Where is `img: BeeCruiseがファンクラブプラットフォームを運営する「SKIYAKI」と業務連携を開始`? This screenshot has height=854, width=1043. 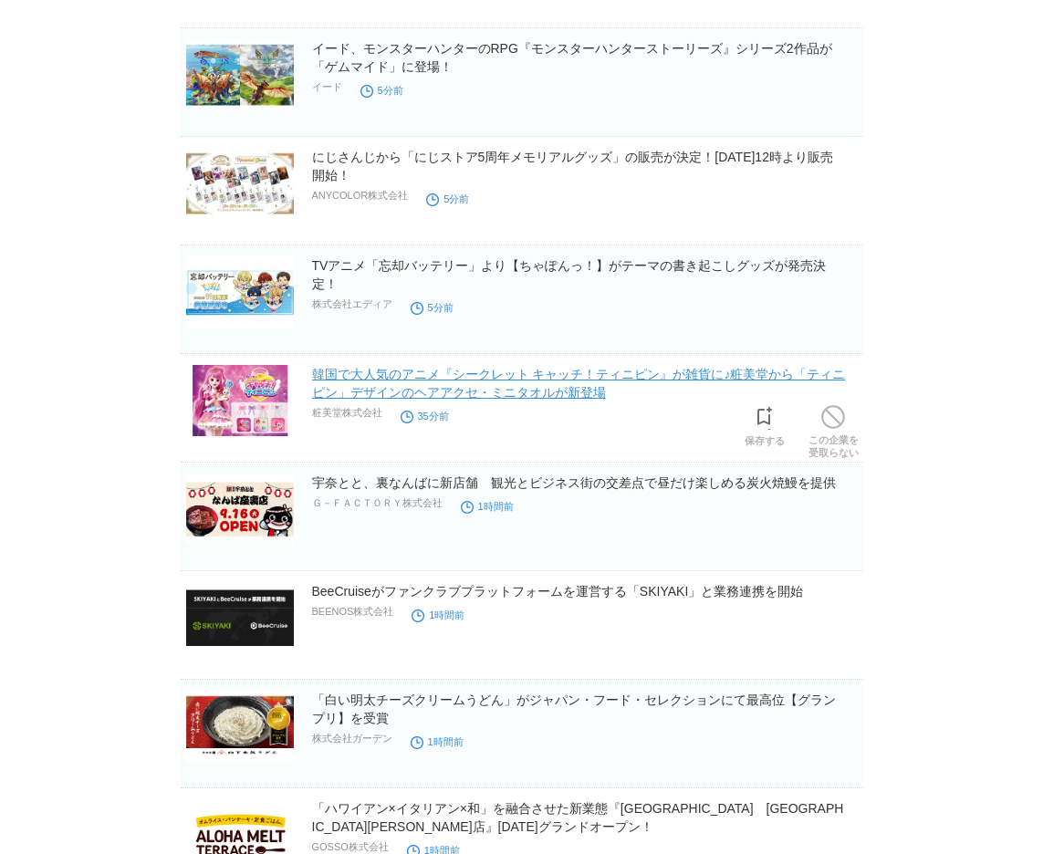
img: BeeCruiseがファンクラブプラットフォームを運営する「SKIYAKI」と業務連携を開始 is located at coordinates (240, 618).